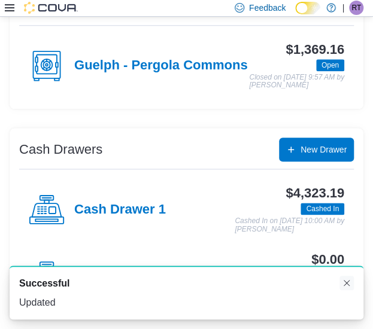 This screenshot has height=329, width=373. Describe the element at coordinates (186, 284) in the screenshot. I see `div: Notification` at that location.